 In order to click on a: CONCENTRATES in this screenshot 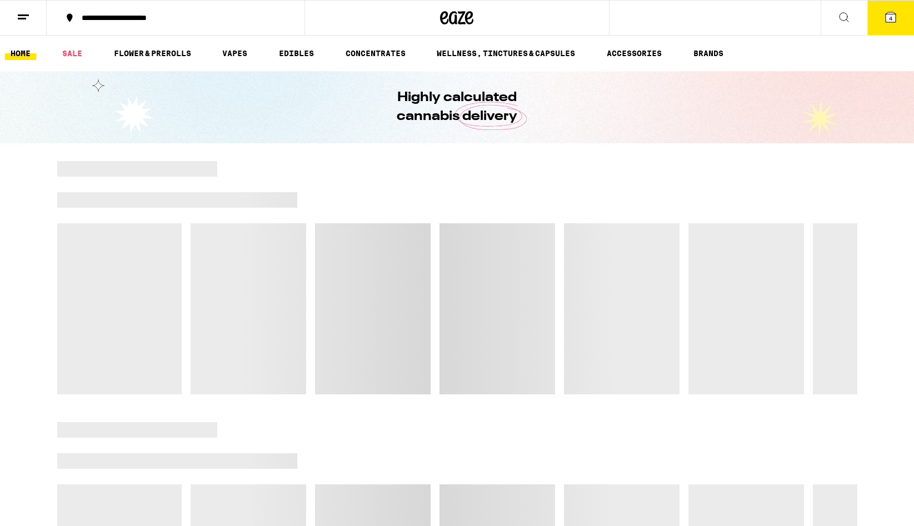, I will do `click(375, 53)`.